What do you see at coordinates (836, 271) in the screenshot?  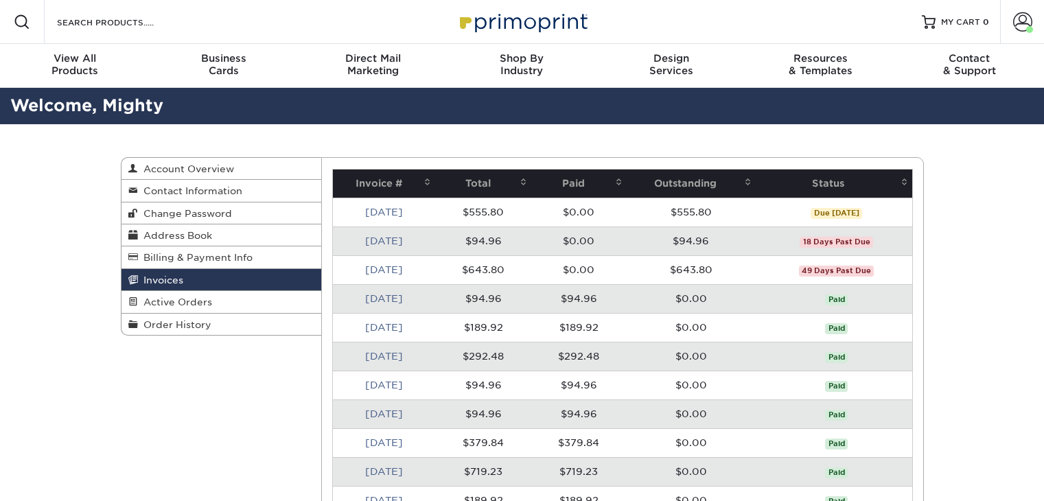 I see `span: 49 Days Past Due` at bounding box center [836, 271].